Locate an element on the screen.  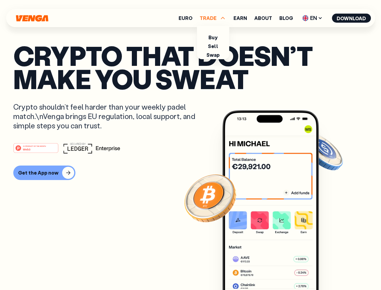
a: #1 PRODUCT OF THE MONTHWeb3 is located at coordinates (36, 150).